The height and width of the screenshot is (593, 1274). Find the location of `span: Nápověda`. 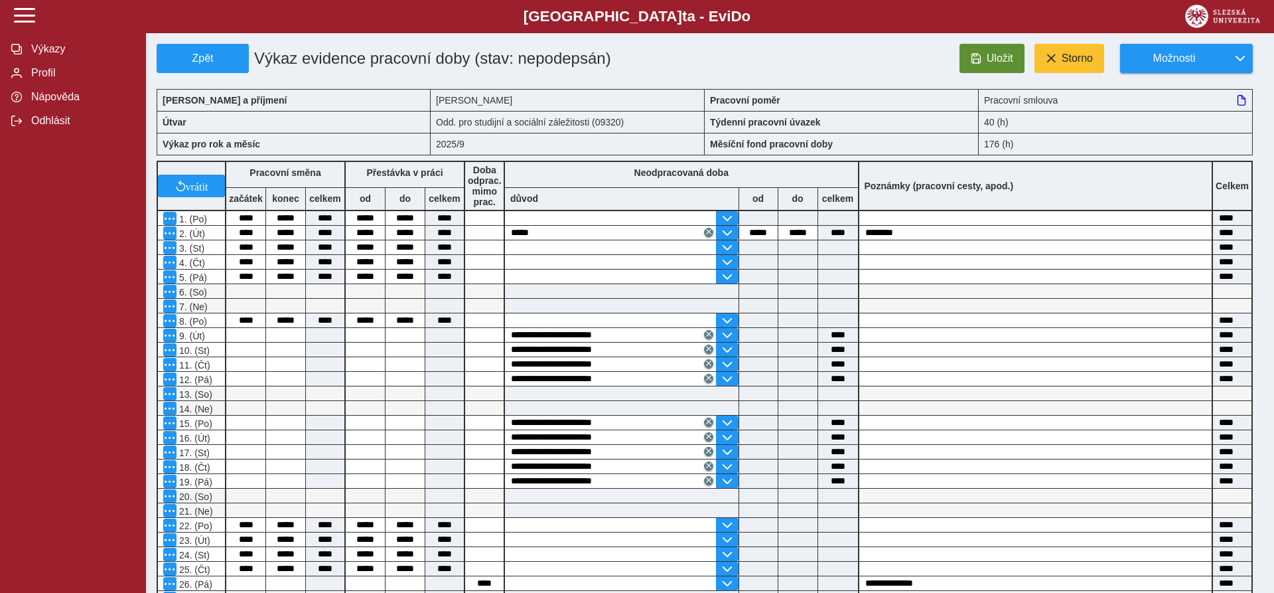

span: Nápověda is located at coordinates (81, 97).